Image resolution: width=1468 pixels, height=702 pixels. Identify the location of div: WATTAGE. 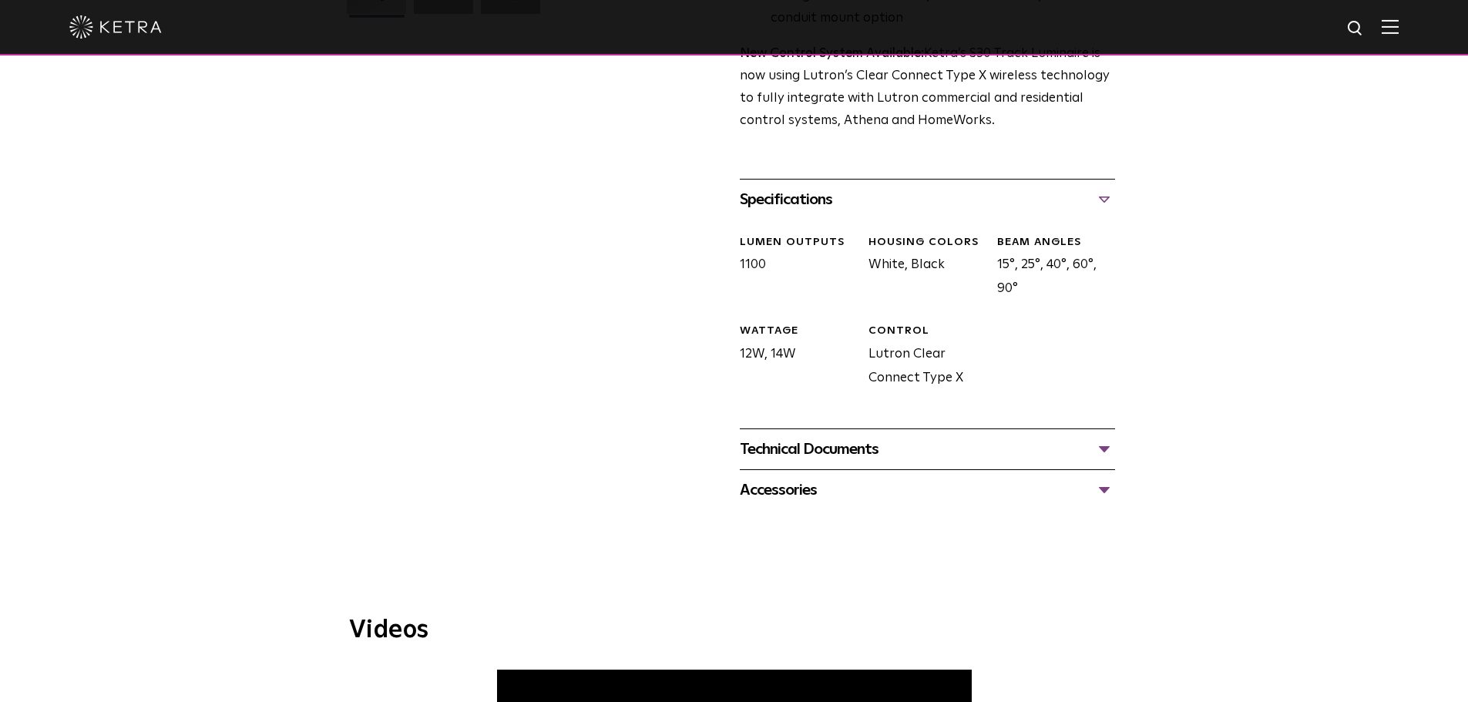
(798, 331).